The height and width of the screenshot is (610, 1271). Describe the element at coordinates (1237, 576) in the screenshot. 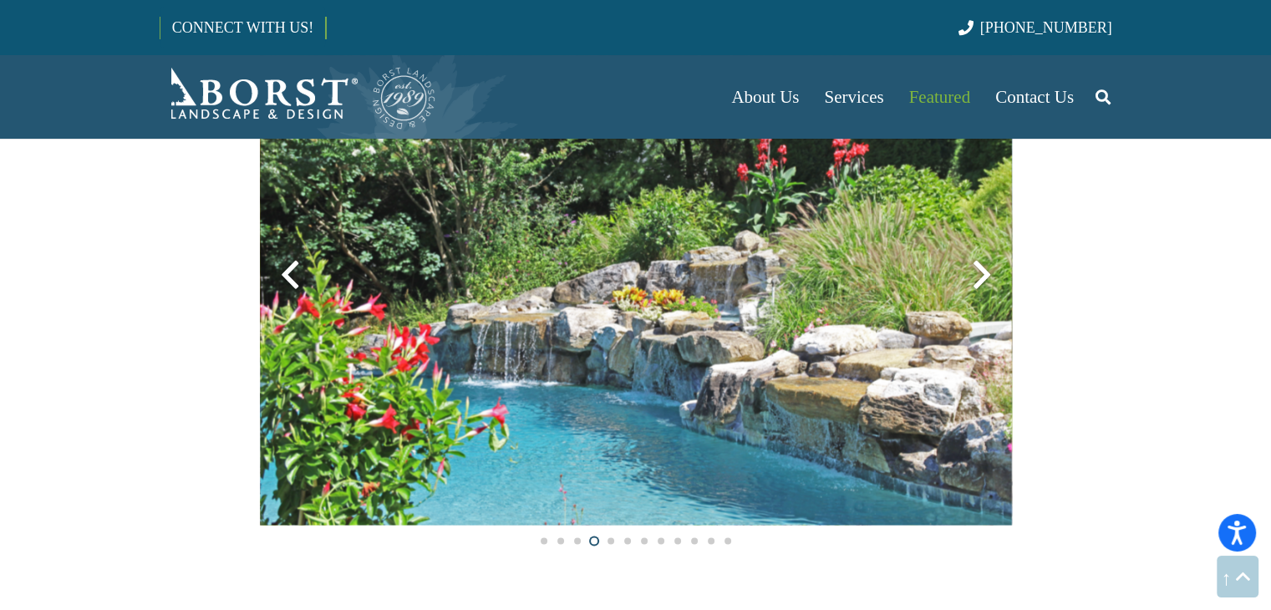

I see `a: Back to top` at that location.